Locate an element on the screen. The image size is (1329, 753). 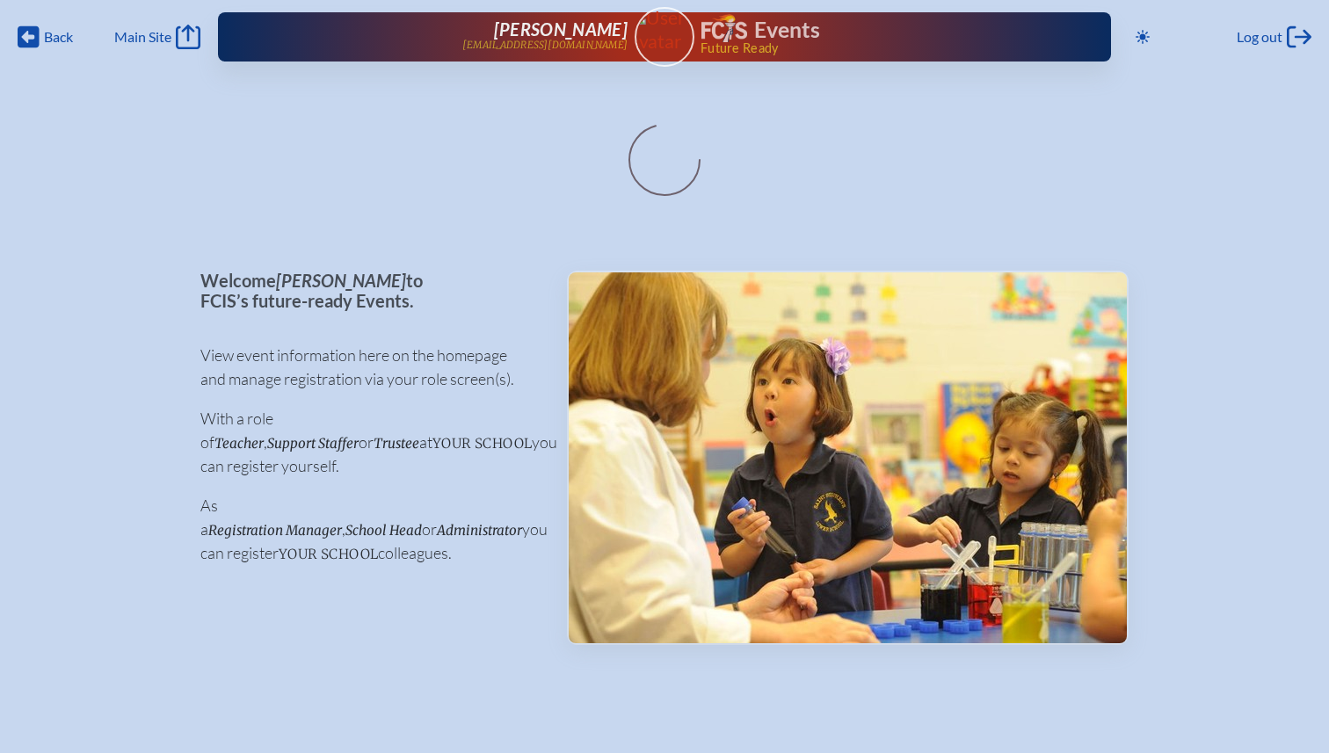
span: School Head is located at coordinates (383, 530).